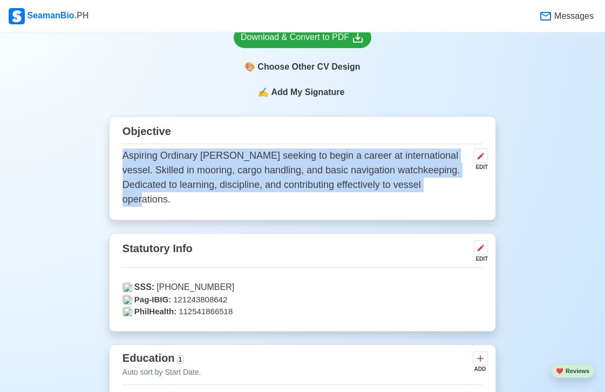  I want to click on span: Education, so click(148, 358).